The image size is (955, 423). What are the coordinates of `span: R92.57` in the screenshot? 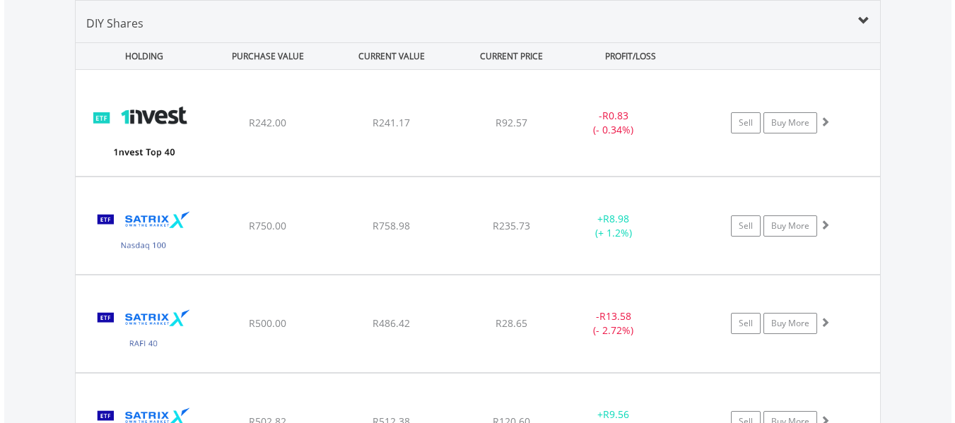 It's located at (511, 122).